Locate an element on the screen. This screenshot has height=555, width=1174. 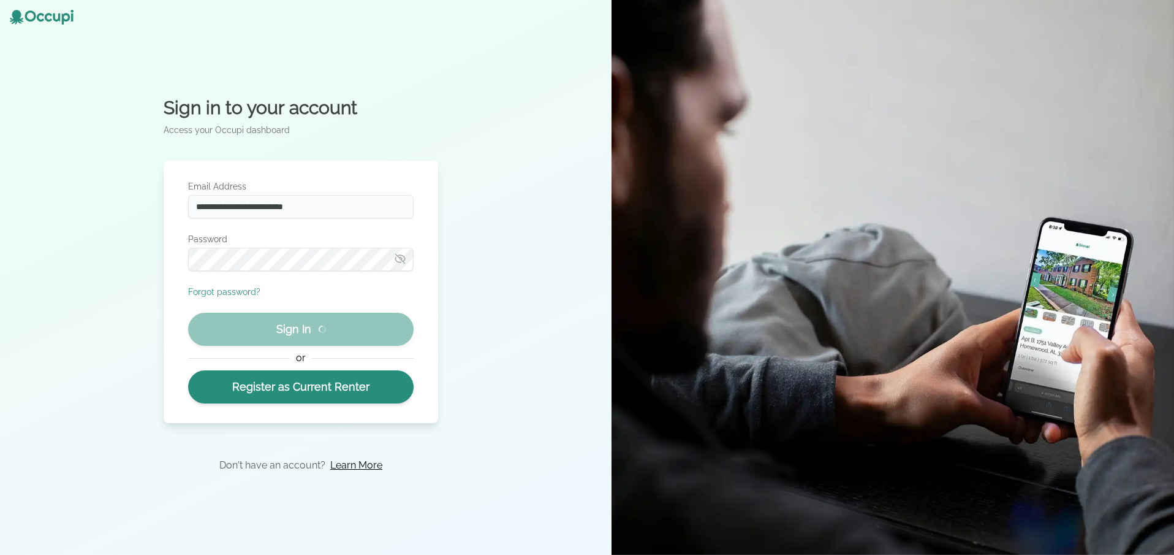
label: Password is located at coordinates (301, 239).